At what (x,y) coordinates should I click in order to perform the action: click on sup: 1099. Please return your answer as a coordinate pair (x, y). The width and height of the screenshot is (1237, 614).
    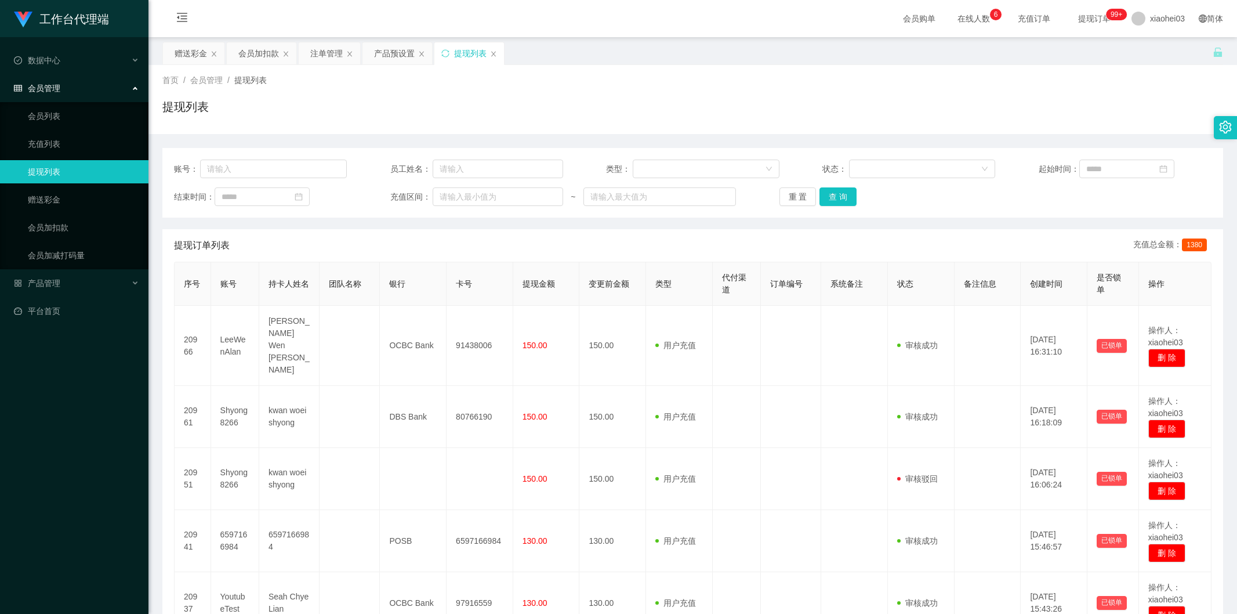
    Looking at the image, I should click on (1116, 14).